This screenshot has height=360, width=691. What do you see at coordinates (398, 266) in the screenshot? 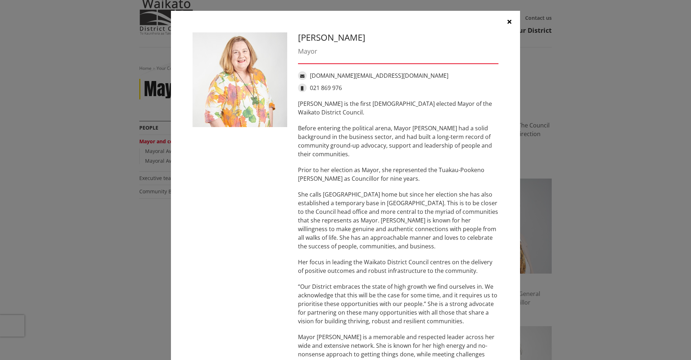
I see `p: Her focus in leading the Waikato District Council centres on the delivery of positive outcomes an...` at bounding box center [398, 266].